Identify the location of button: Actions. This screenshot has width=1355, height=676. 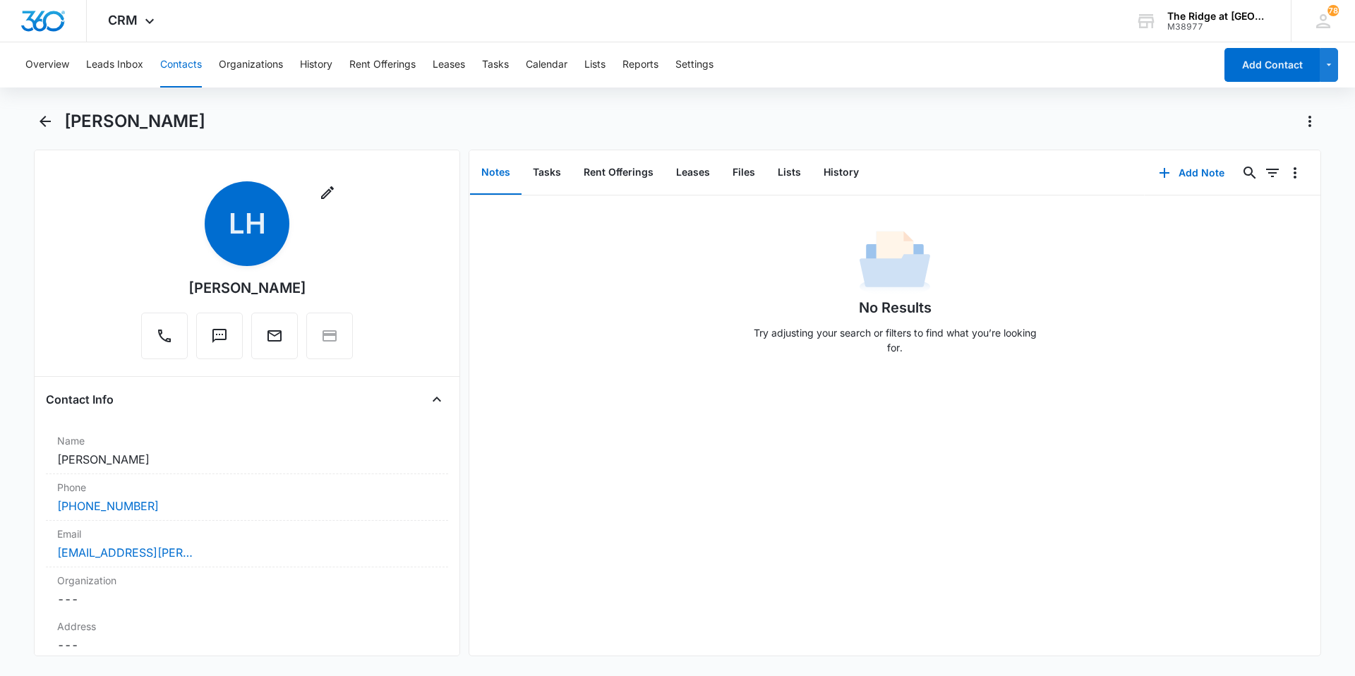
(1310, 121).